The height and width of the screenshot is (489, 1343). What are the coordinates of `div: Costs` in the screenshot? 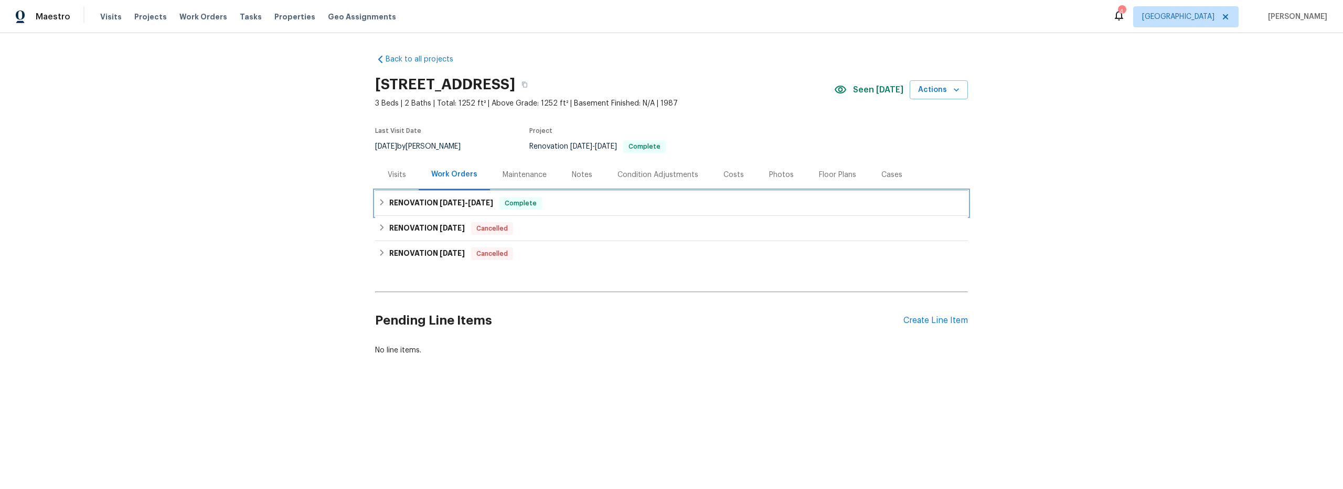 It's located at (734, 175).